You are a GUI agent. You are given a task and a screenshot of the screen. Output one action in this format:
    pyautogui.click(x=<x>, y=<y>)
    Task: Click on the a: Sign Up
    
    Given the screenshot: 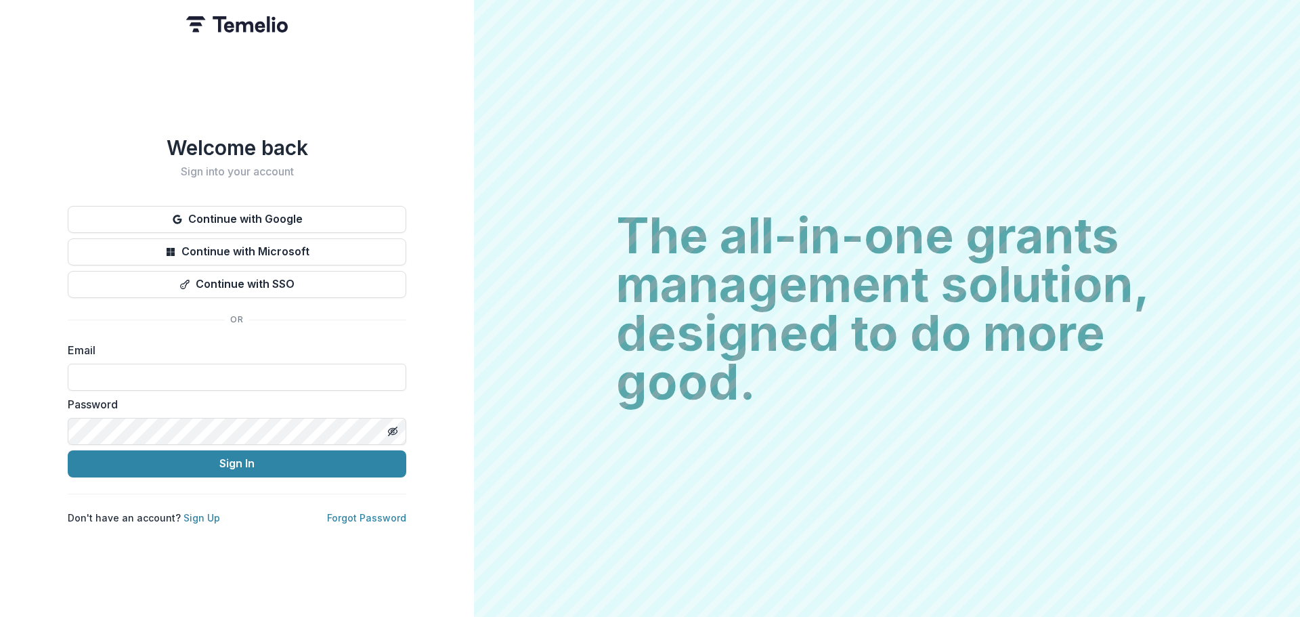 What is the action you would take?
    pyautogui.click(x=202, y=517)
    